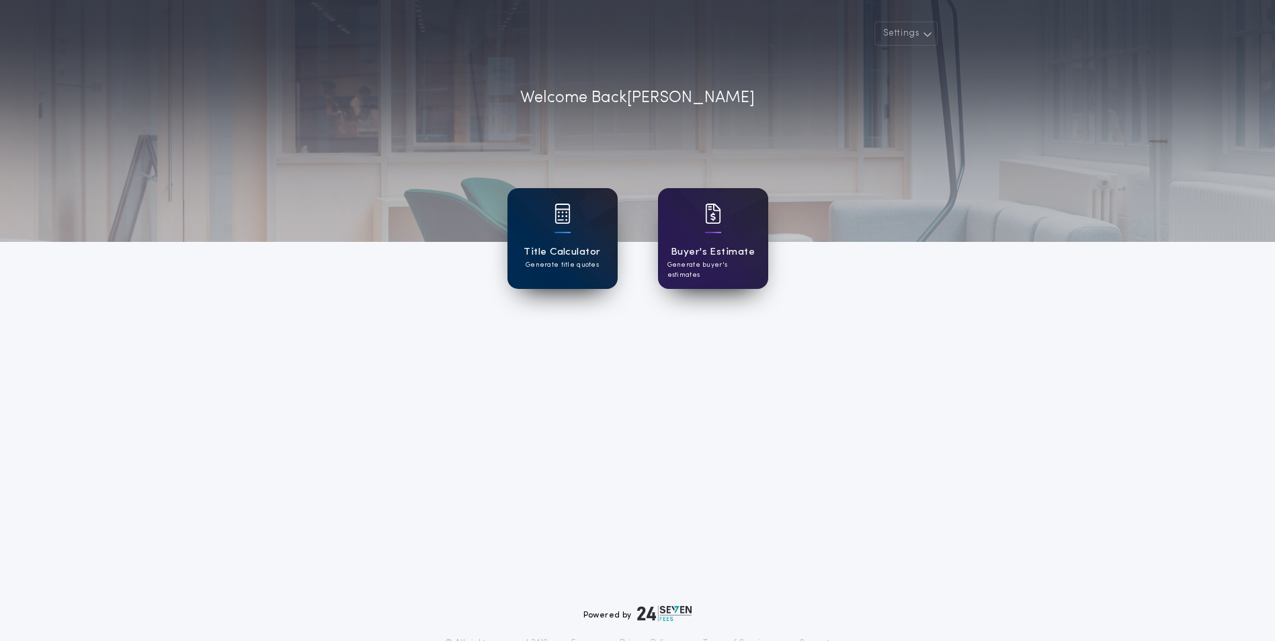  What do you see at coordinates (665, 614) in the screenshot?
I see `img: logo` at bounding box center [665, 614].